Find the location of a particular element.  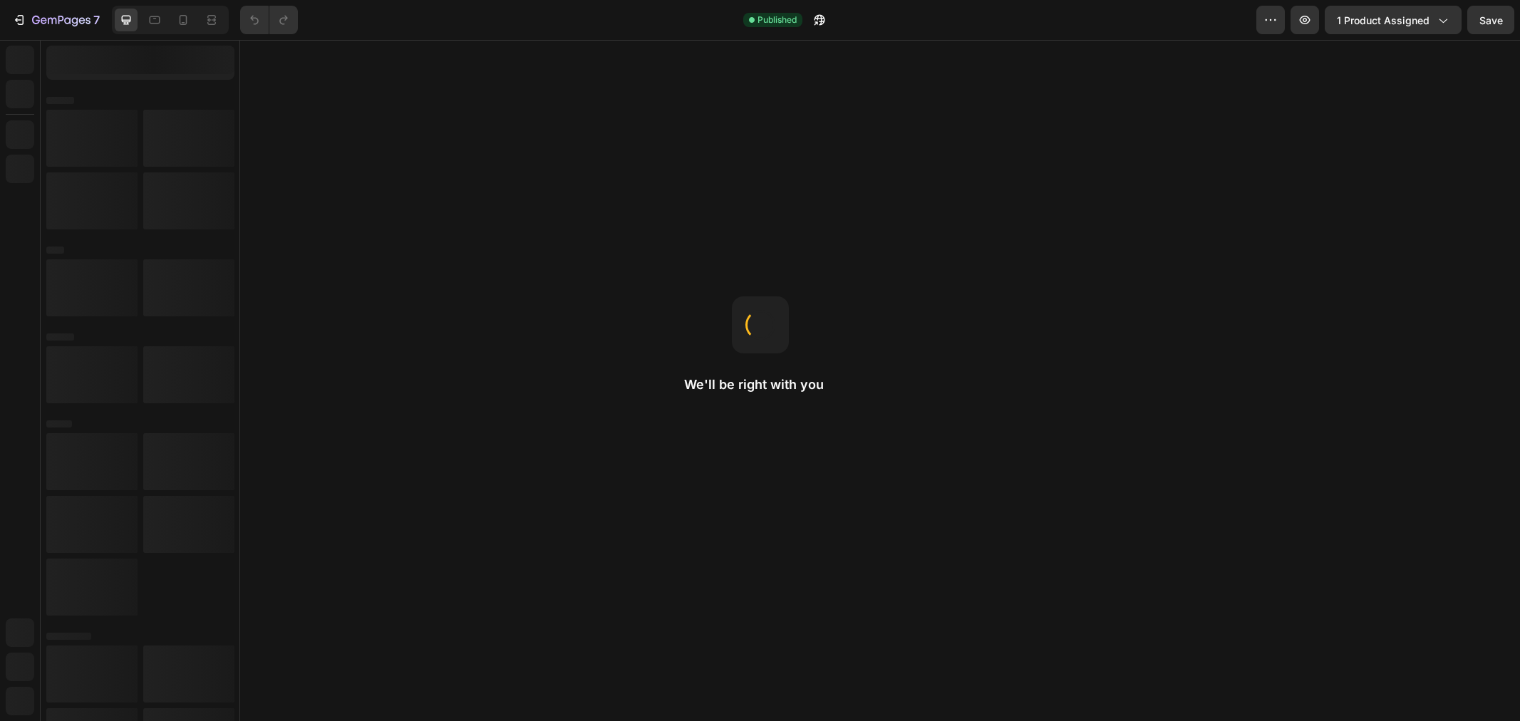

div: Undo/Redo is located at coordinates (269, 20).